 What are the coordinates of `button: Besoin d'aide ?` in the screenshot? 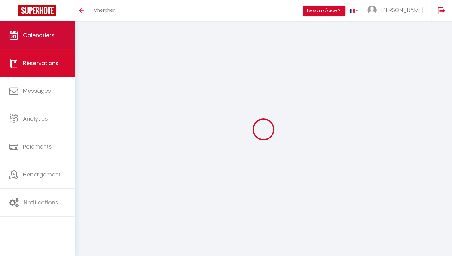 It's located at (324, 11).